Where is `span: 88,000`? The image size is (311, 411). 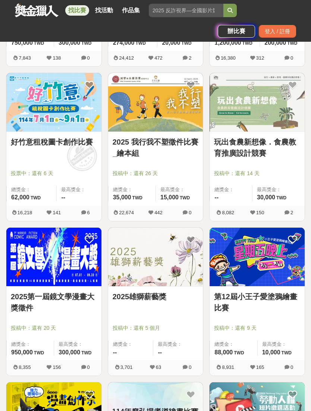
span: 88,000 is located at coordinates (223, 352).